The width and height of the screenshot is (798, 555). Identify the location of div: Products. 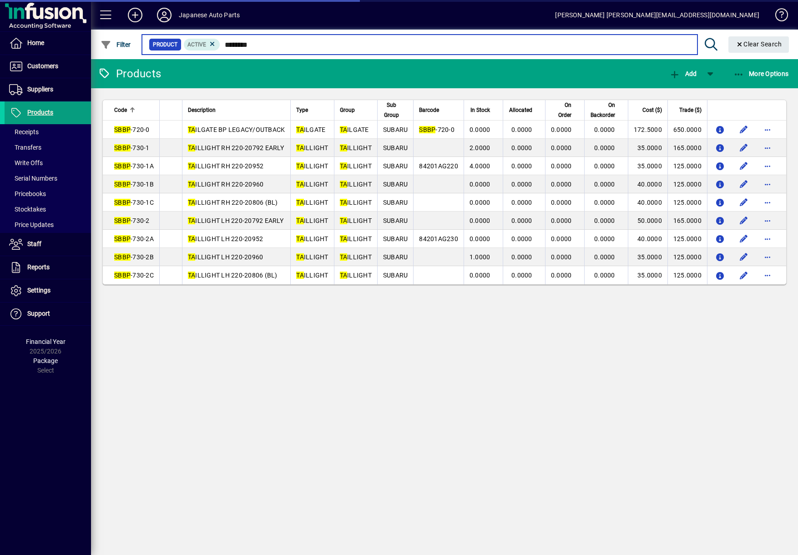
(129, 74).